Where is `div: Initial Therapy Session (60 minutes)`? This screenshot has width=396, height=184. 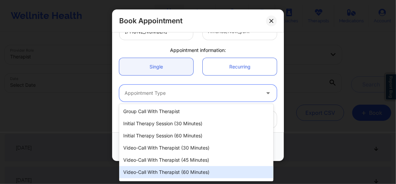
div: Initial Therapy Session (60 minutes) is located at coordinates (196, 135).